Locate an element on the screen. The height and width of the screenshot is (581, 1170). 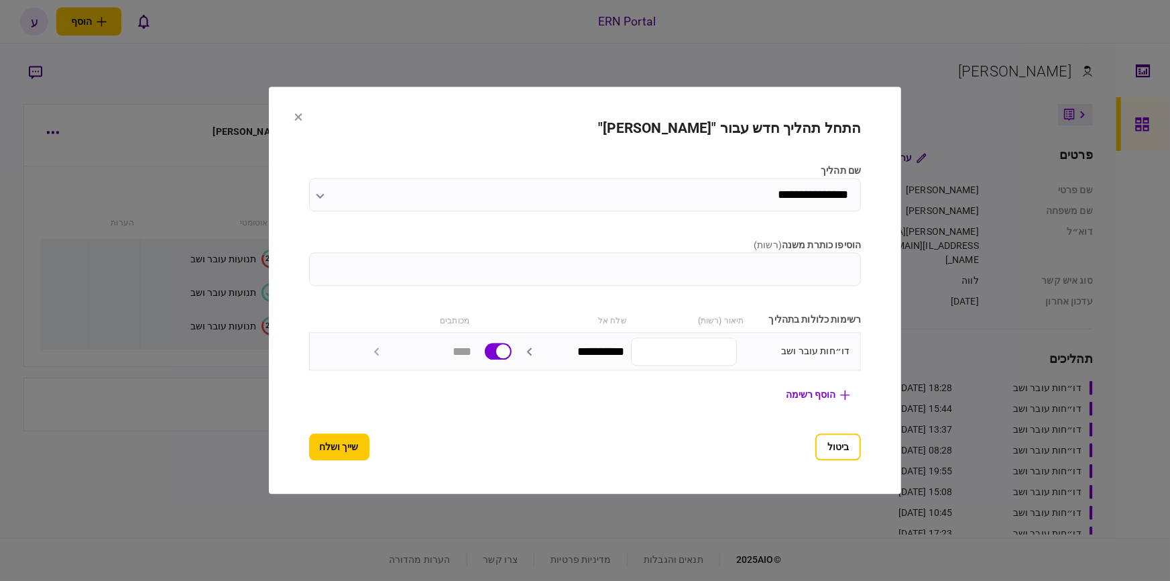
button: שייך ושלח is located at coordinates (339, 447).